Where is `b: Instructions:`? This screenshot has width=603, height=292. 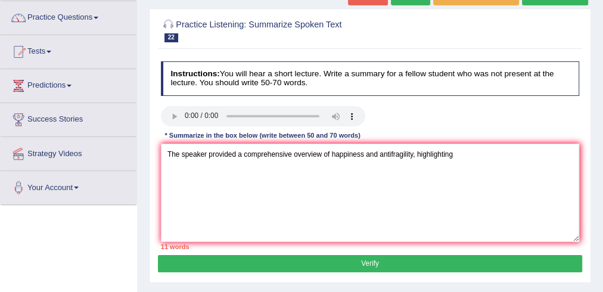
b: Instructions: is located at coordinates (195, 73).